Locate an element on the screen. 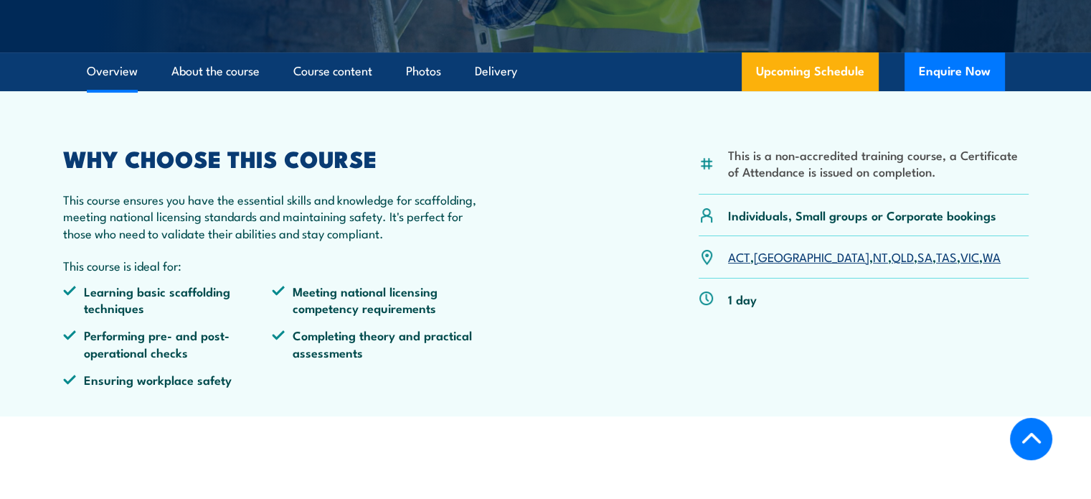 The image size is (1091, 499). a: Upcoming Schedule is located at coordinates (810, 72).